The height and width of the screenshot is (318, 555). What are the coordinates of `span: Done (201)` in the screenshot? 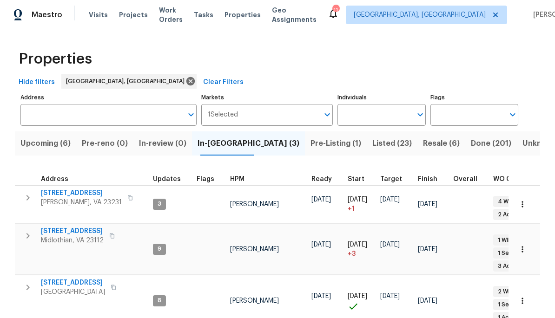 It's located at (491, 144).